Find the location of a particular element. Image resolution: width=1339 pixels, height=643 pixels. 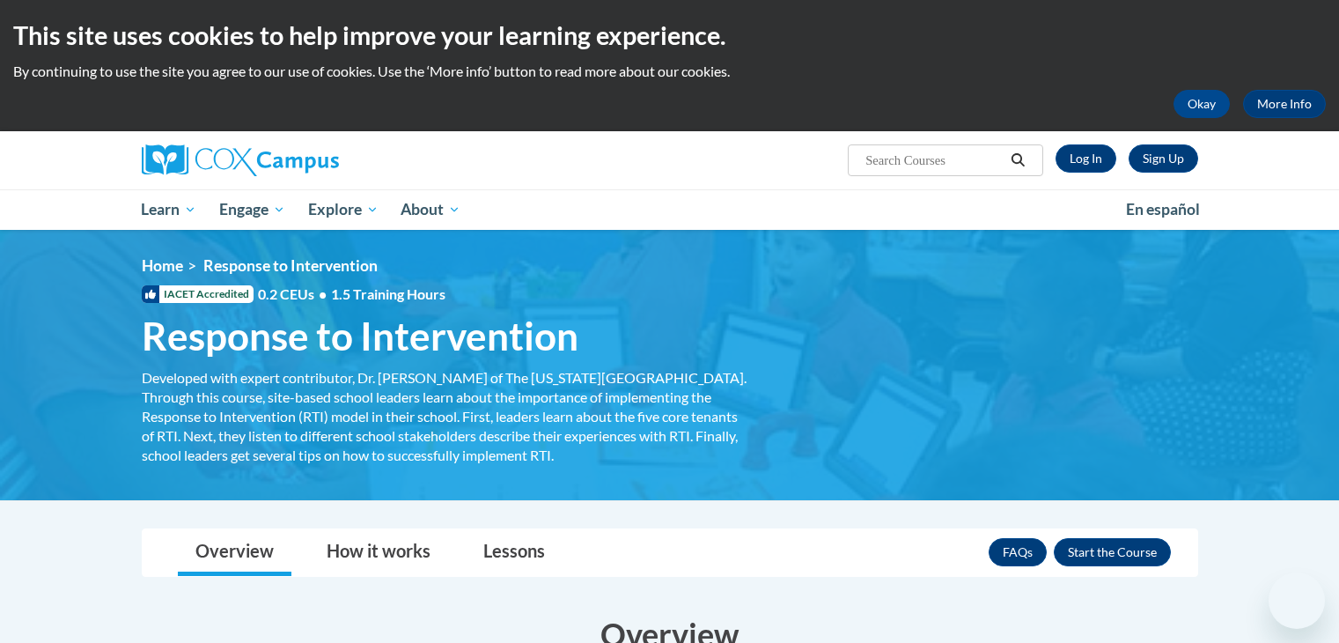

span: Engage is located at coordinates (252, 210).